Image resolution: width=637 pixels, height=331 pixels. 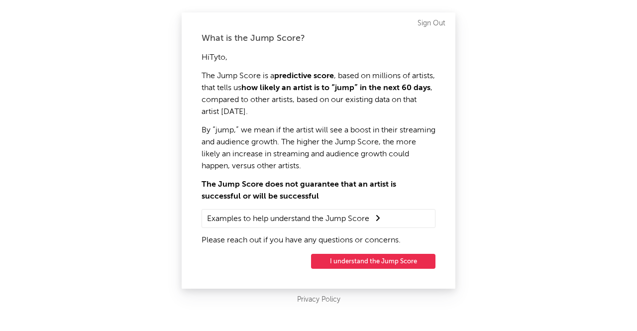 What do you see at coordinates (299, 191) in the screenshot?
I see `strong: The Jump Score does not guarantee that an artist is successful or will be successful` at bounding box center [299, 191].